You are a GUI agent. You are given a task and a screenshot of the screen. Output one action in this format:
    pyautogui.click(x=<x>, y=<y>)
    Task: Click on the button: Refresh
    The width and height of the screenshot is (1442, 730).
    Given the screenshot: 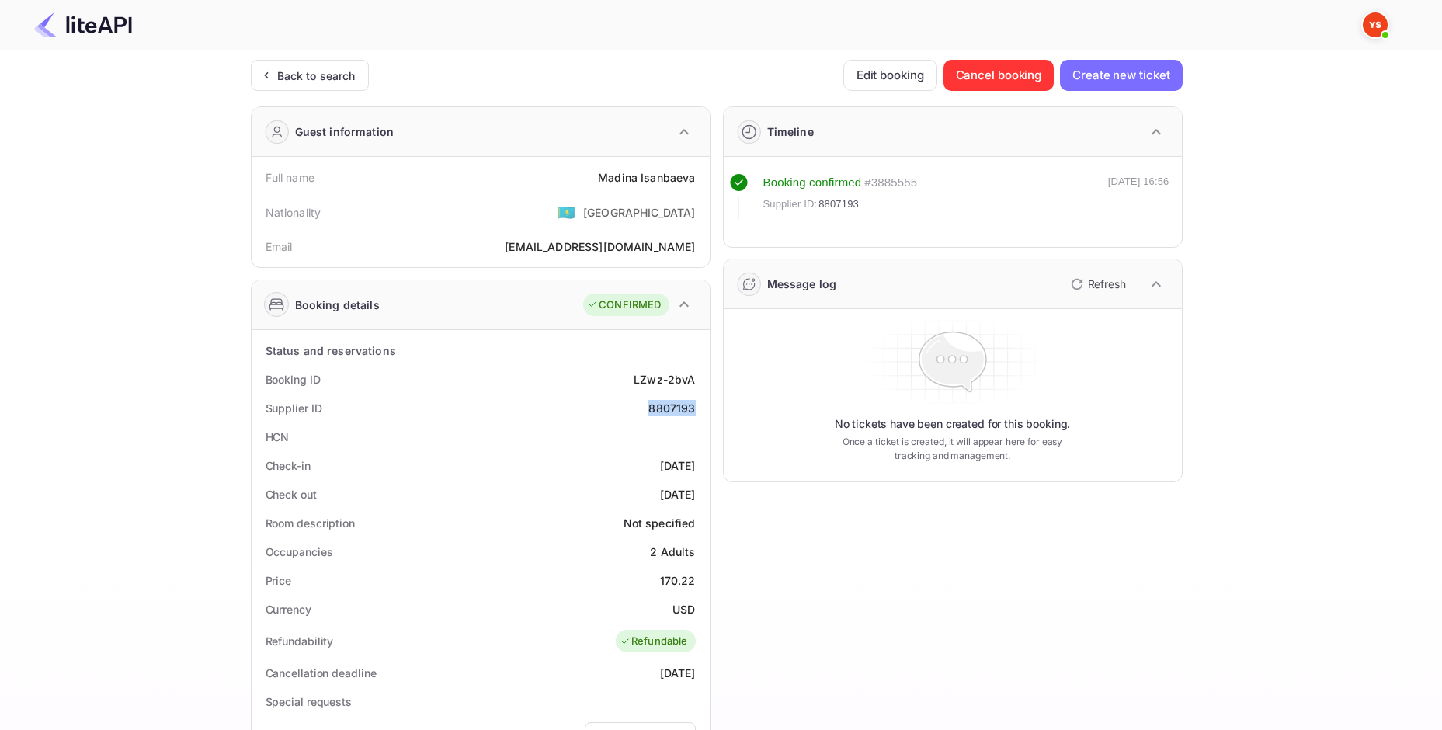 What is the action you would take?
    pyautogui.click(x=1096, y=284)
    